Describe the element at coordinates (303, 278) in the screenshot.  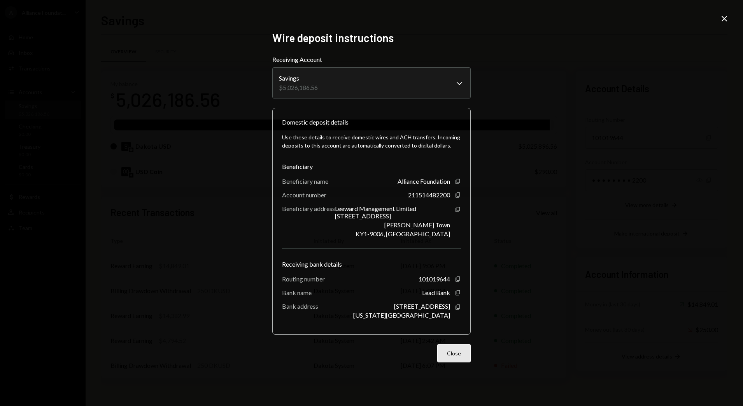
I see `div: Routing number` at that location.